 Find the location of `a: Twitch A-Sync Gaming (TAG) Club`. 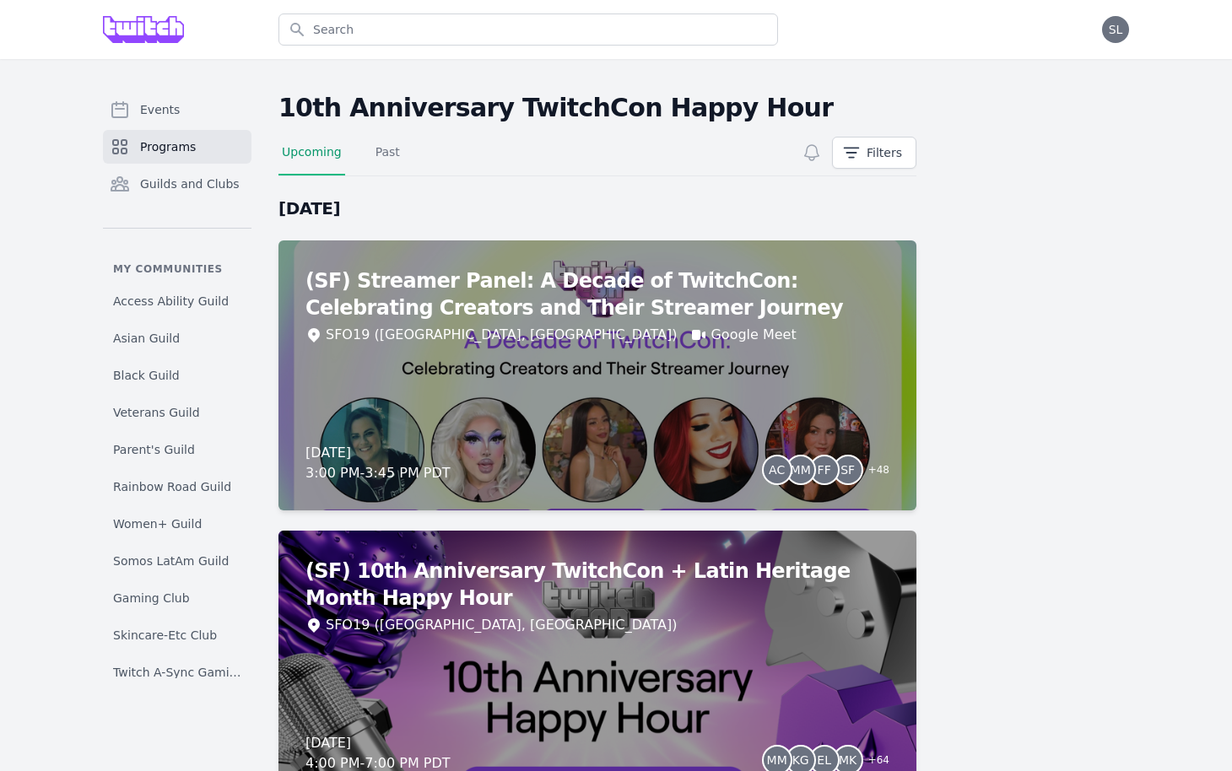

a: Twitch A-Sync Gaming (TAG) Club is located at coordinates (177, 673).